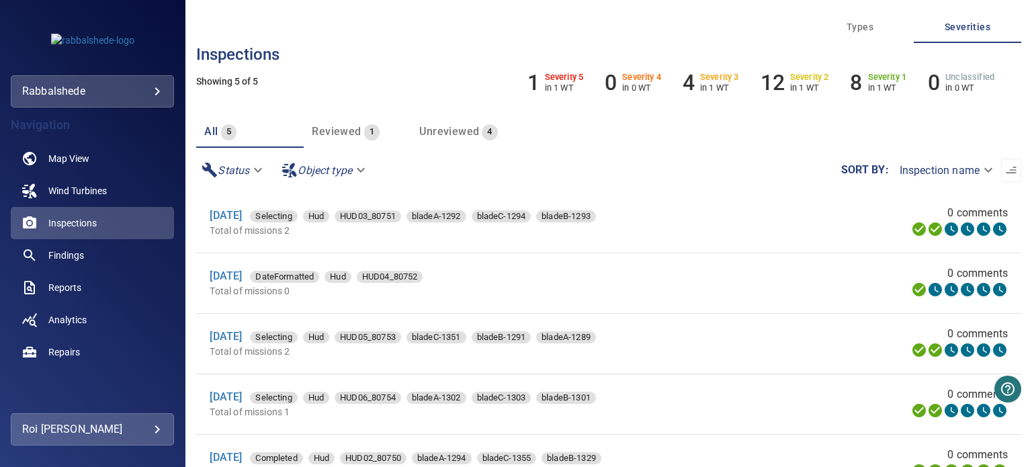  What do you see at coordinates (501, 216) in the screenshot?
I see `div: bladeC-1294` at bounding box center [501, 216].